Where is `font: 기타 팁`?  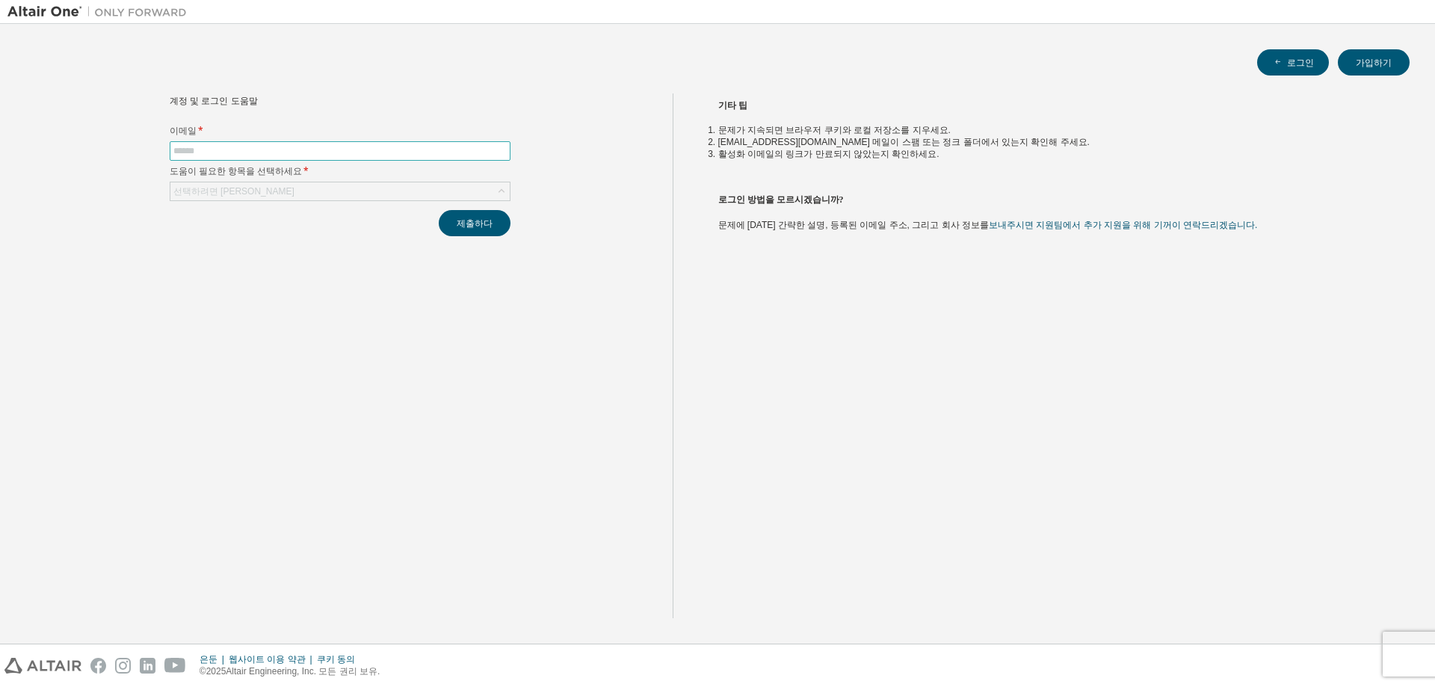
font: 기타 팁 is located at coordinates (733, 105).